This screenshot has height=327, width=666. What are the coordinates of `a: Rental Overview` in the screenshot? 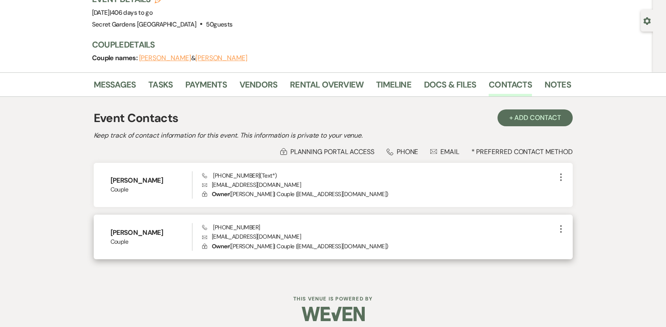 It's located at (327, 87).